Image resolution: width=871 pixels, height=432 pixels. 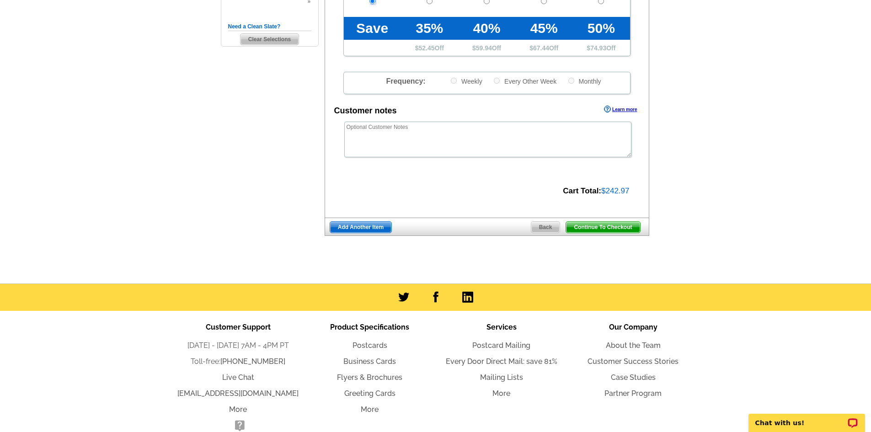 What do you see at coordinates (497, 81) in the screenshot?
I see `input: Every Other Week` at bounding box center [497, 81].